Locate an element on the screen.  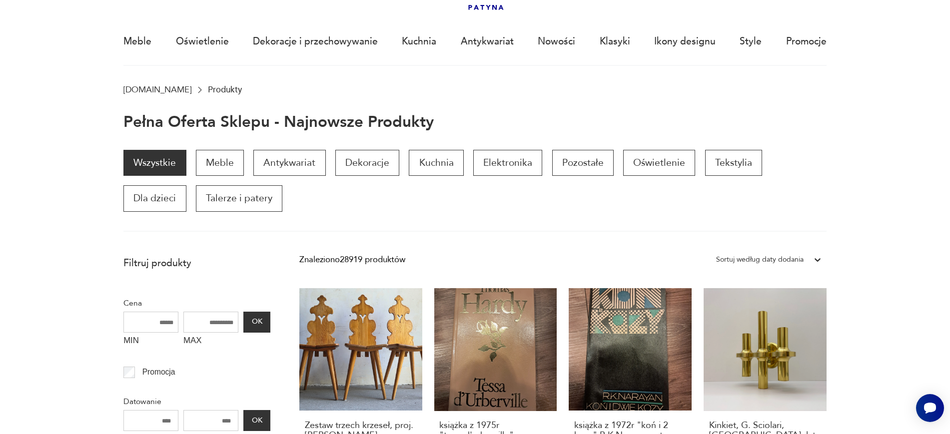
a: Tekstylia is located at coordinates (734, 163).